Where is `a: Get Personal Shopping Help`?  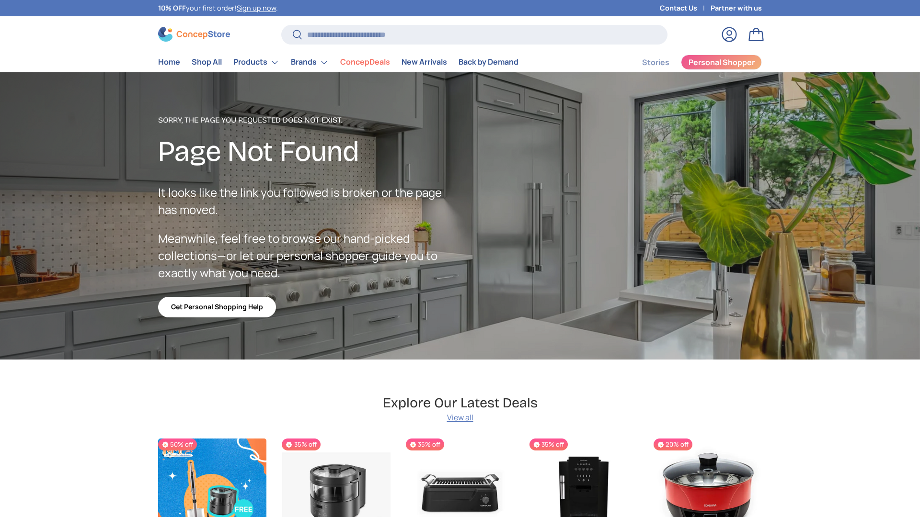
a: Get Personal Shopping Help is located at coordinates (217, 307).